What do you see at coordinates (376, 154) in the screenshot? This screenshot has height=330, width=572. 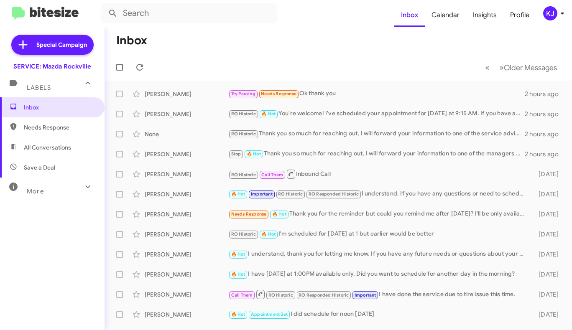 I see `div: Thank you so much for reaching out, I will forward your information to one of the managers so you...` at bounding box center [376, 154].